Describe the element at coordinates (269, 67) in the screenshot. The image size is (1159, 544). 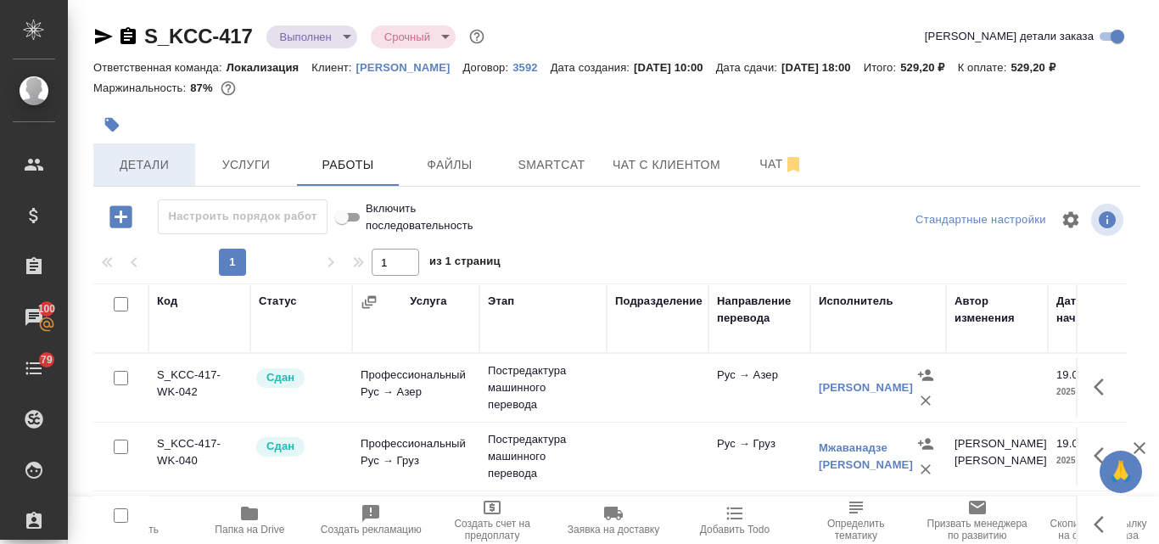
I see `p: Локализация` at that location.